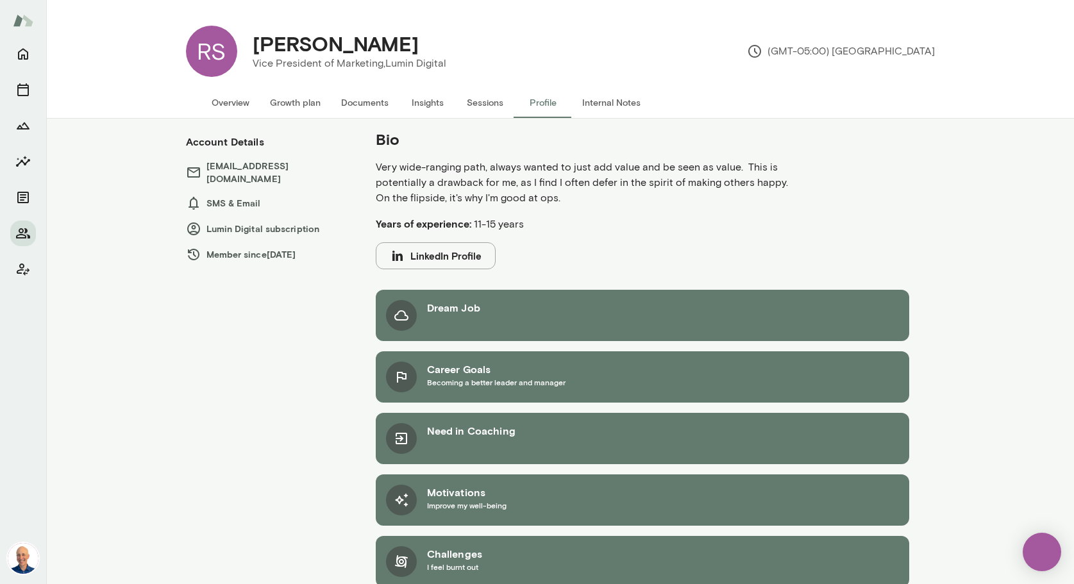 The image size is (1074, 584). Describe the element at coordinates (611, 103) in the screenshot. I see `button: Internal Notes` at that location.